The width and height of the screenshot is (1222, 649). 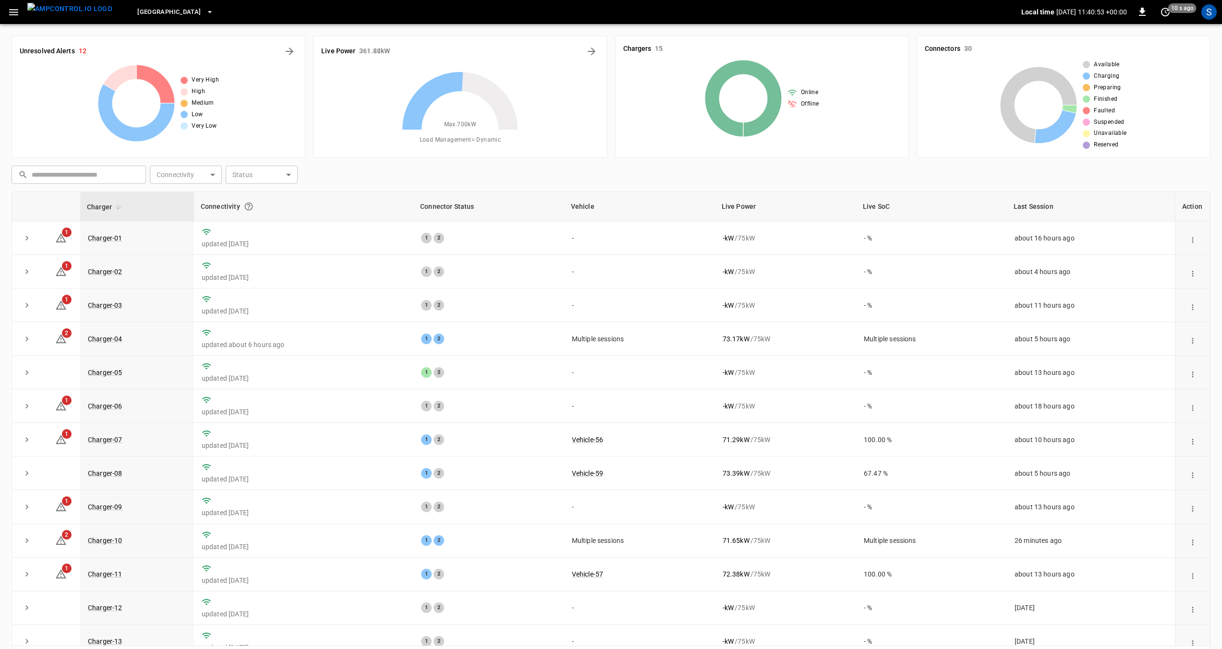 I want to click on a: Vehicle-59, so click(x=588, y=473).